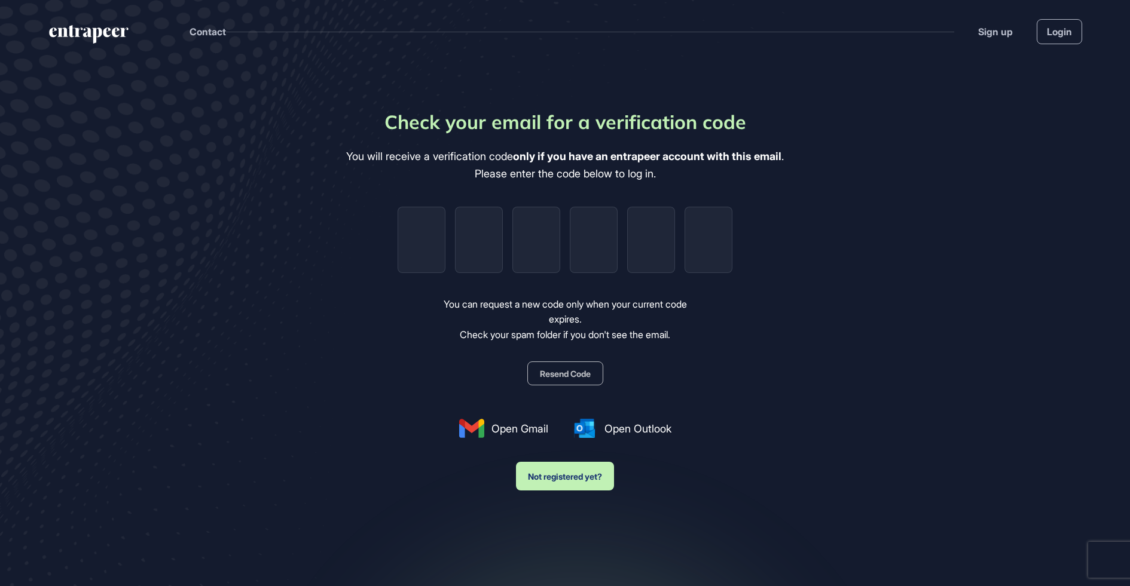  What do you see at coordinates (622, 429) in the screenshot?
I see `a: Open Outlook` at bounding box center [622, 429].